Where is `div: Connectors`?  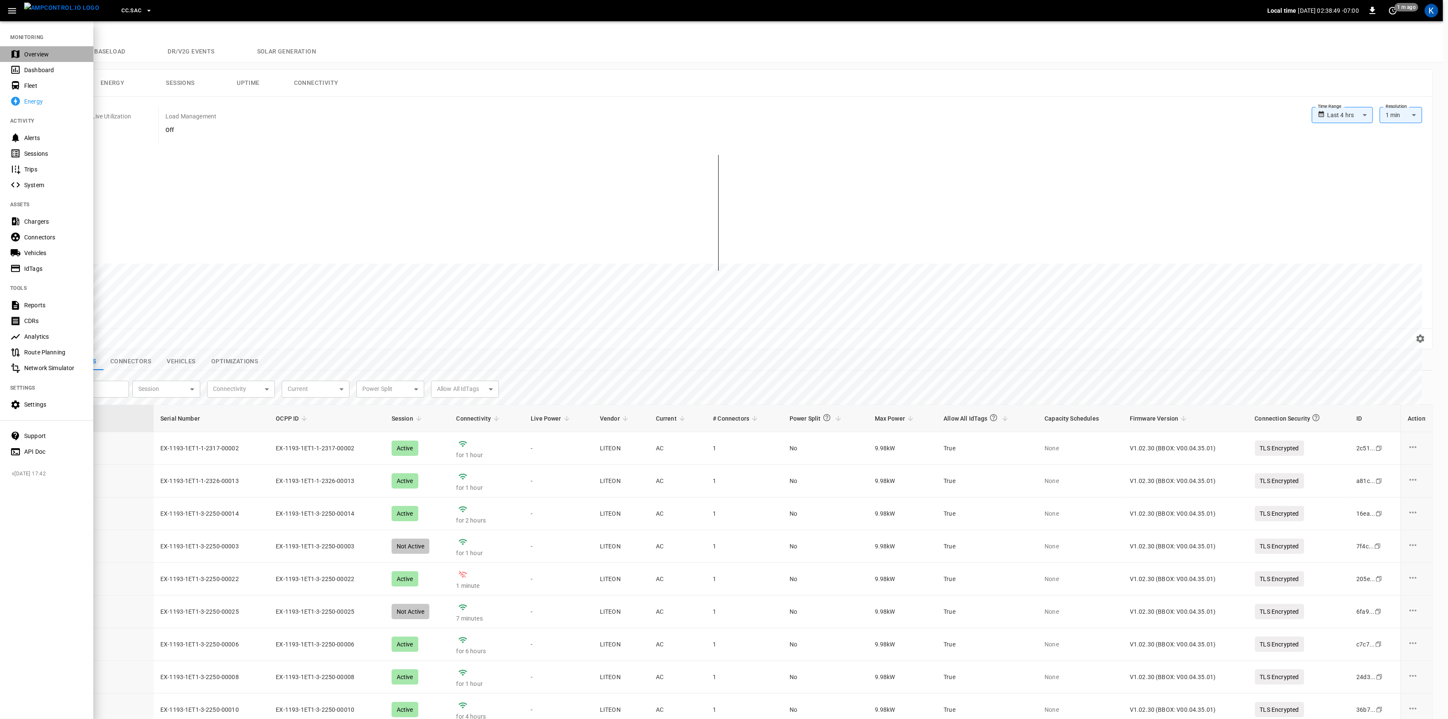 div: Connectors is located at coordinates (53, 237).